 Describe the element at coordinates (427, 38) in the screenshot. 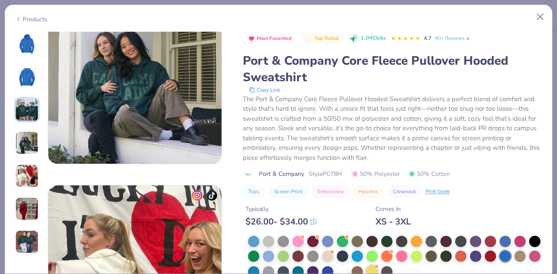

I see `span: 4.7` at that location.